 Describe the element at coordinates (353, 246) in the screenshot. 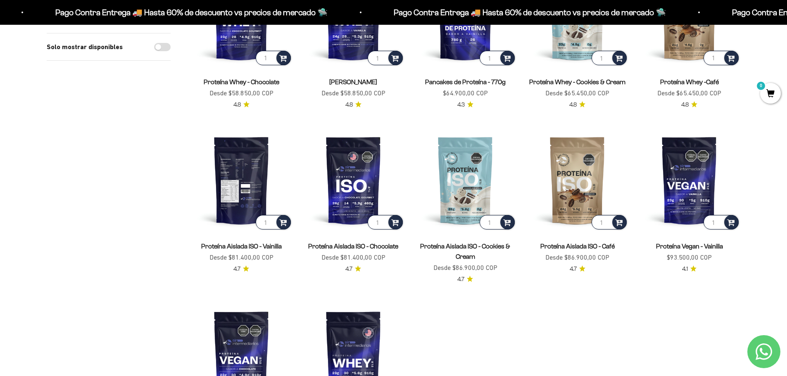

I see `a: Proteína Aislada ISO - Chocolate` at that location.